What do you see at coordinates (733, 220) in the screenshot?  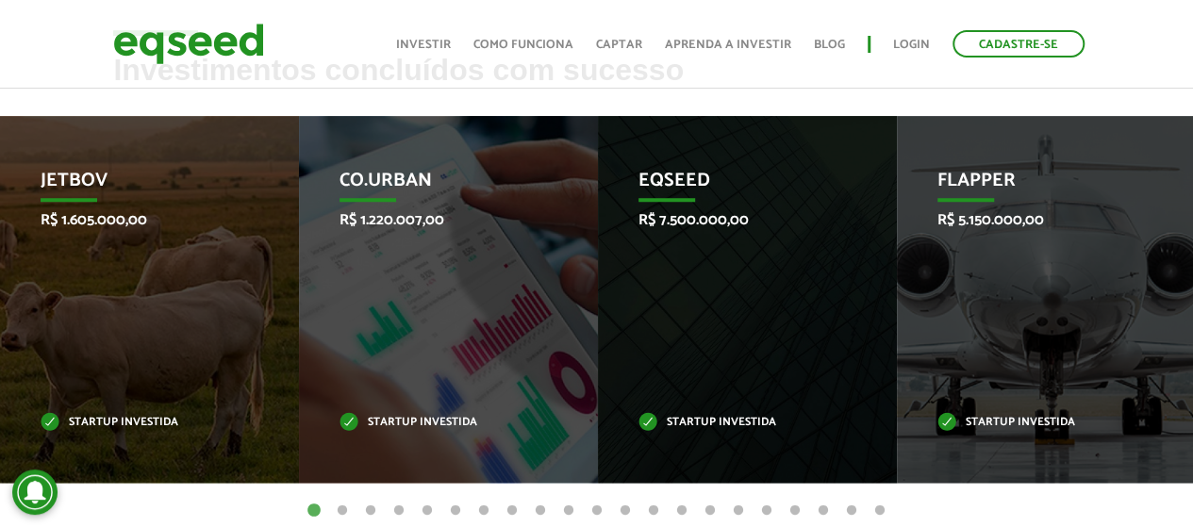 I see `p: R$ 7.500.000,00` at bounding box center [733, 220].